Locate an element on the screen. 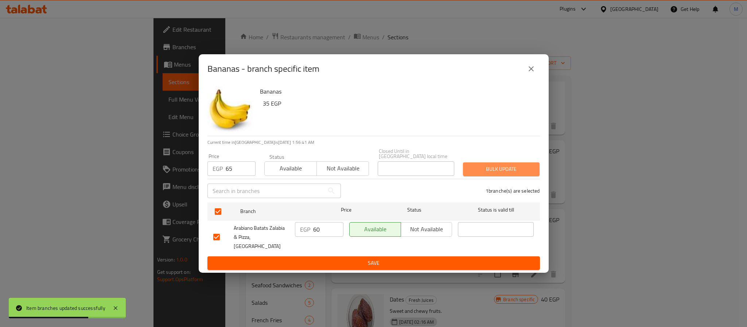 The image size is (747, 327). span: Price is located at coordinates (346, 210).